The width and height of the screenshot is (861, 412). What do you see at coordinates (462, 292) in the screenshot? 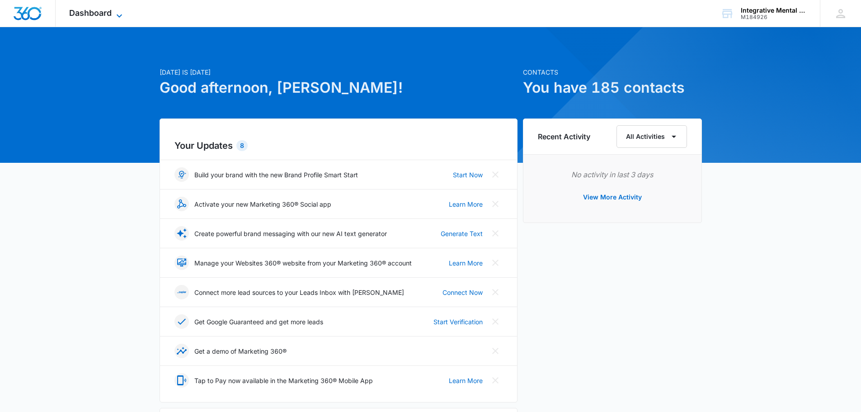
I see `a: Connect Now` at bounding box center [462, 292].